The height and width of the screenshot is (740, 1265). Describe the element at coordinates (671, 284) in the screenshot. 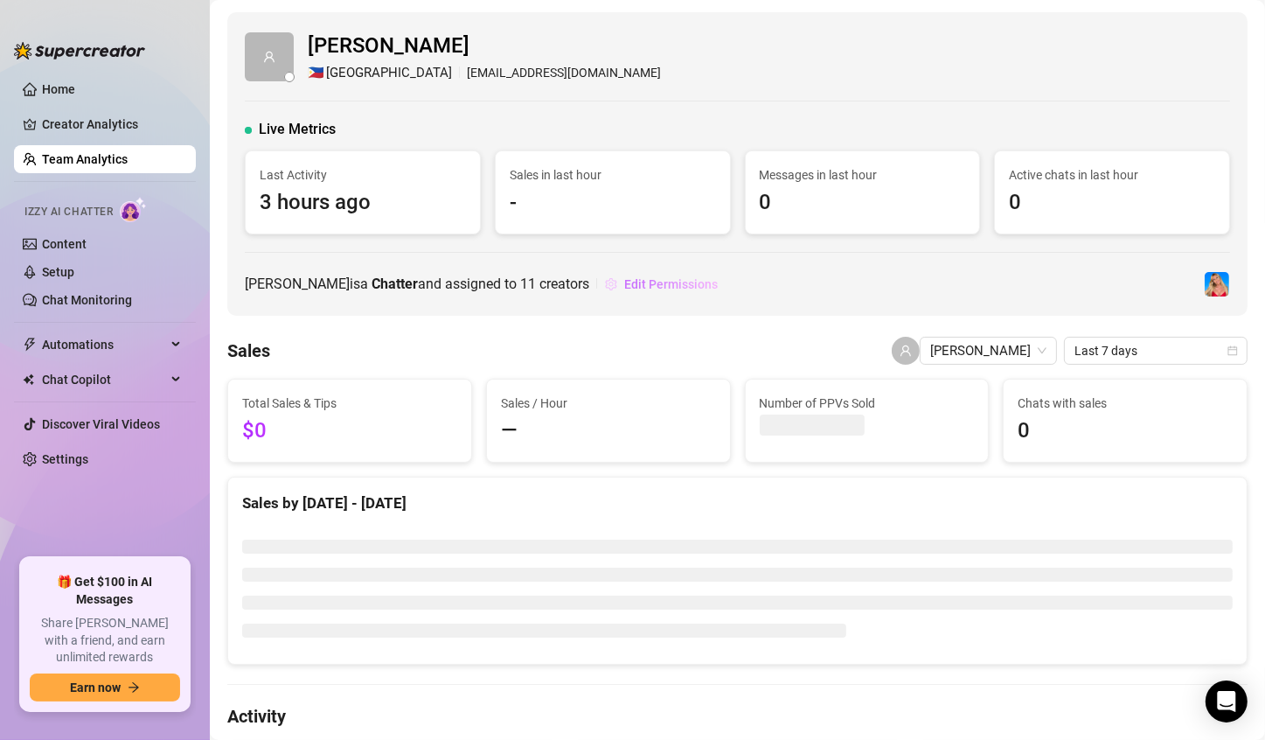

I see `span: Edit Permissions` at that location.